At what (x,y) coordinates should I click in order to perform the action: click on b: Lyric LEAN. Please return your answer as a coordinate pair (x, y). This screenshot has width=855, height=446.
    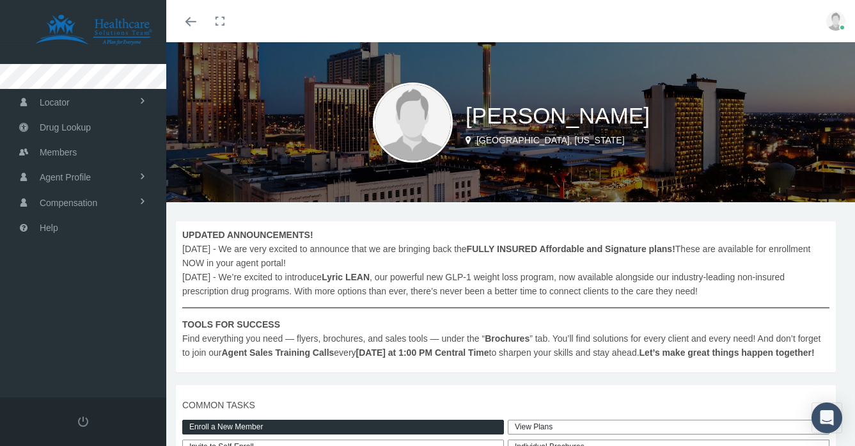
    Looking at the image, I should click on (345, 277).